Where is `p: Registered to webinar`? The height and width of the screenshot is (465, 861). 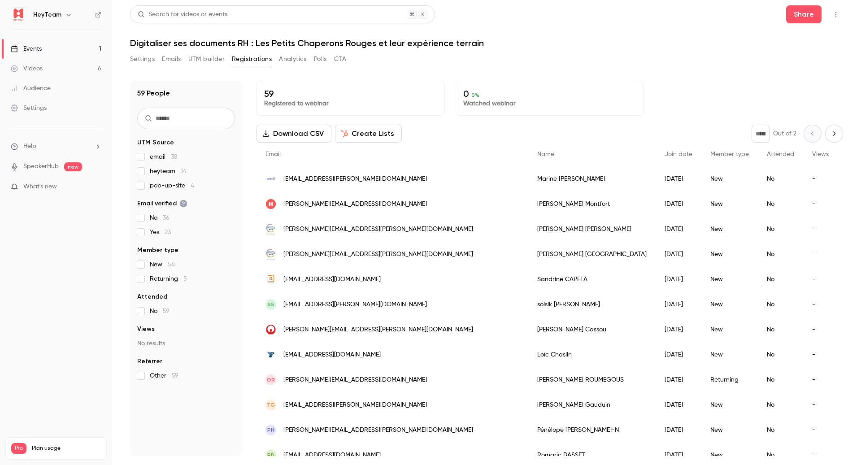
p: Registered to webinar is located at coordinates (351, 104).